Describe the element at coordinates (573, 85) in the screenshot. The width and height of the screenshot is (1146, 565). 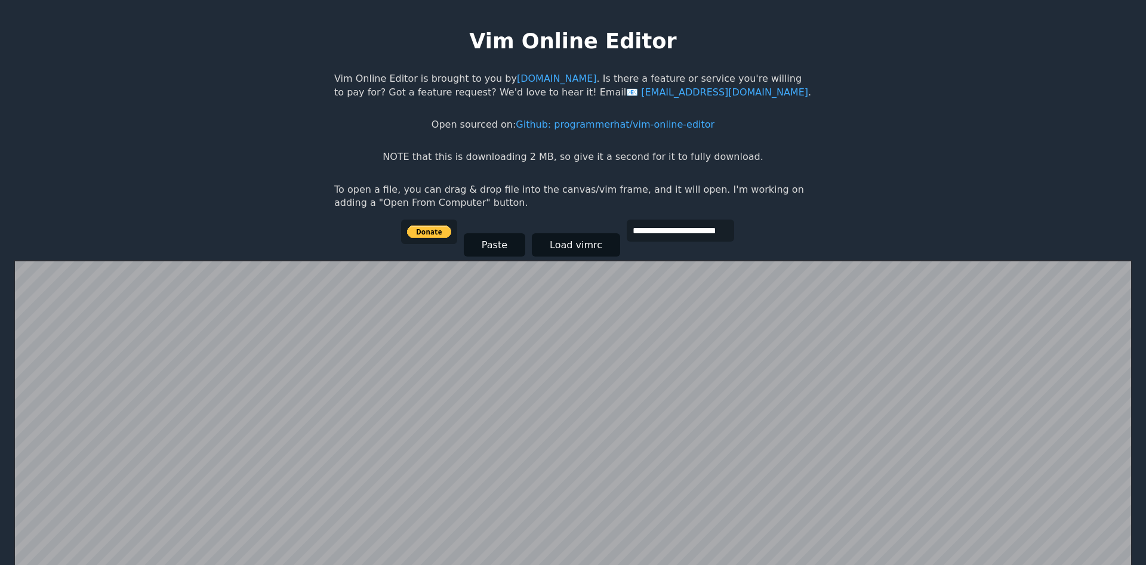
I see `p: Vim Online Editor is brought to you by . Is there a feature or service you're willing to pay for?...` at that location.